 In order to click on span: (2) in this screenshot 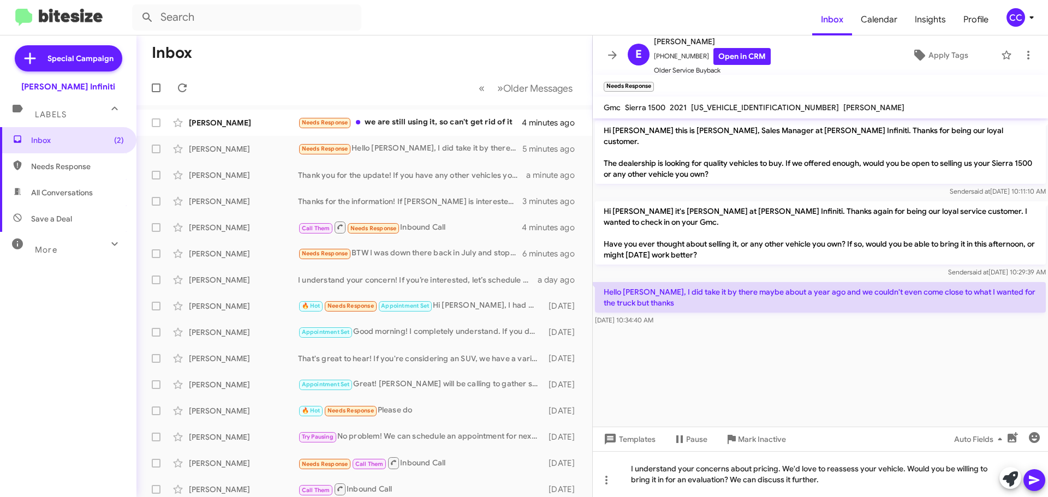, I will do `click(119, 140)`.